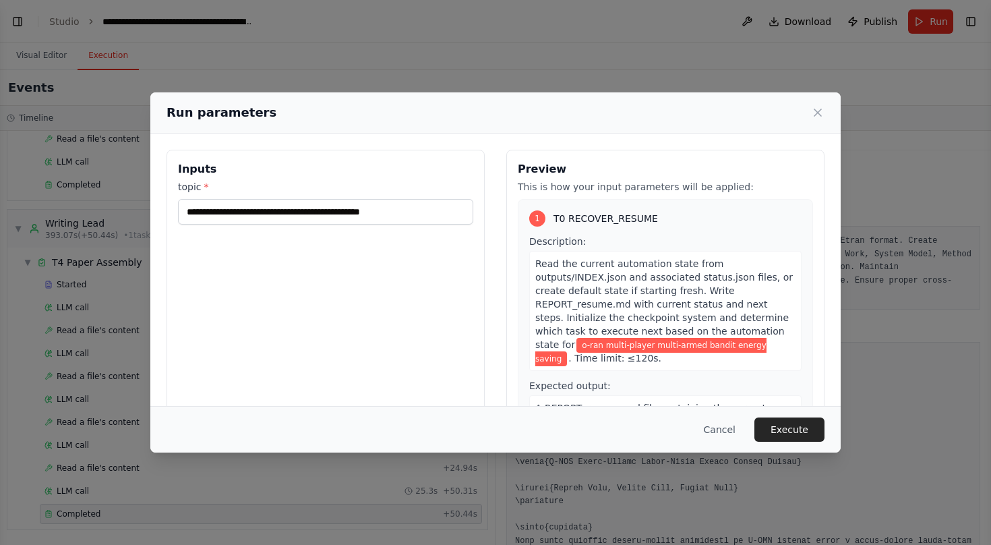 This screenshot has height=545, width=991. I want to click on span: . Time limit: ≤120s., so click(615, 358).